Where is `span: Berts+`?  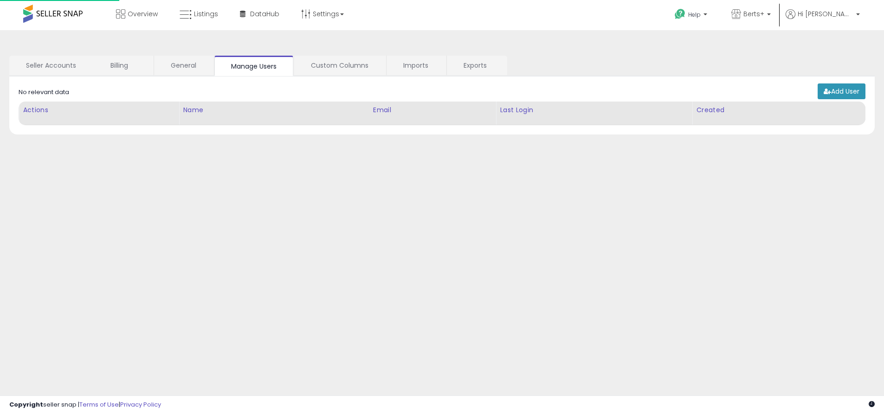 span: Berts+ is located at coordinates (753, 14).